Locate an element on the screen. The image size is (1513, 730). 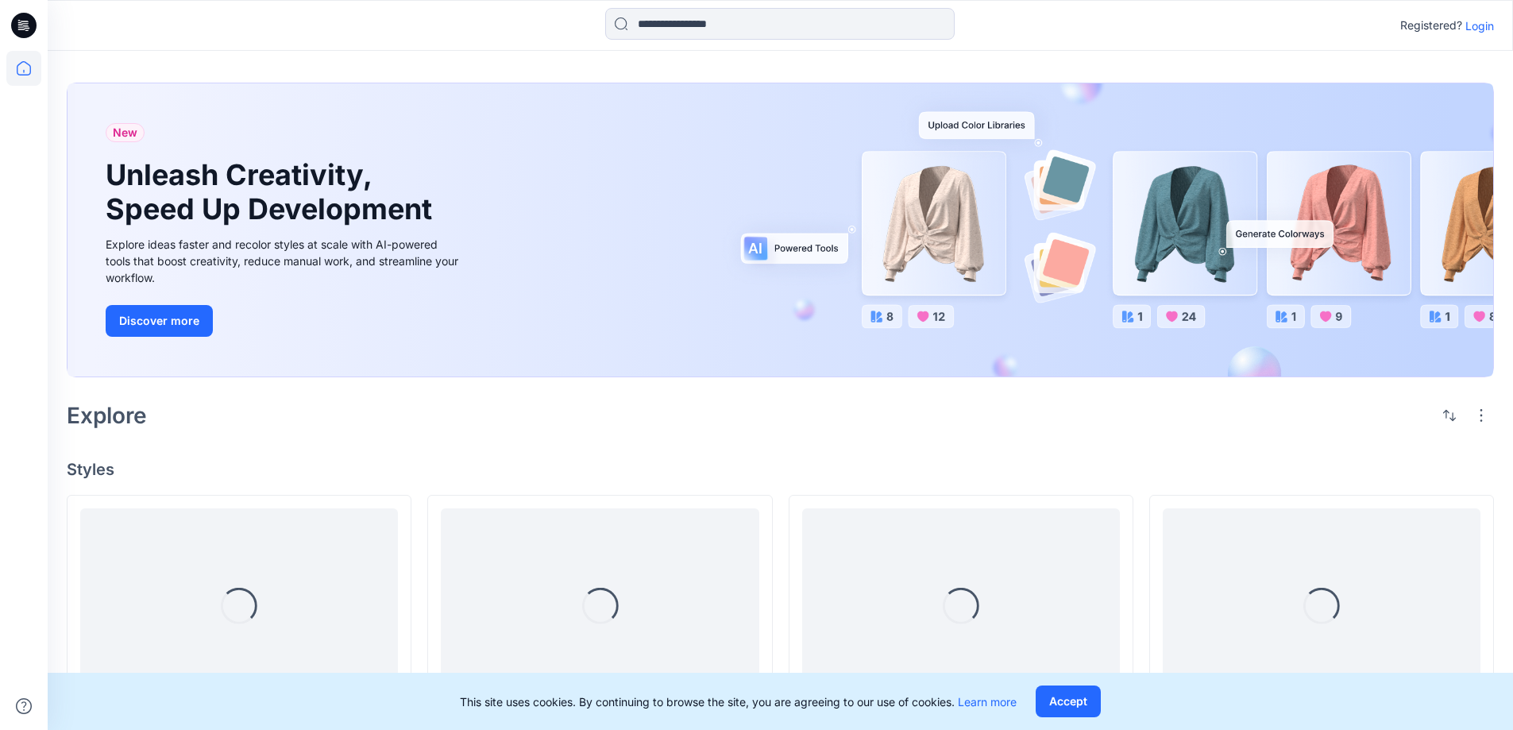
div: Explore ideas faster and recolor styles at scale with AI-powered tools that boost creativity, red... is located at coordinates (284, 261).